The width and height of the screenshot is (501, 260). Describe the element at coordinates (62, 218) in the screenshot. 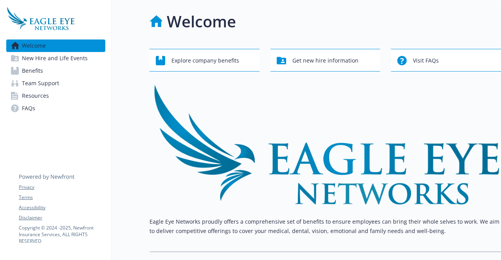

I see `a: Disclaimer` at that location.